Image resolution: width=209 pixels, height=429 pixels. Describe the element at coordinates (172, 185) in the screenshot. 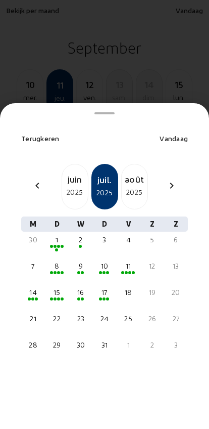

I see `mat-icon: chevron_right` at that location.